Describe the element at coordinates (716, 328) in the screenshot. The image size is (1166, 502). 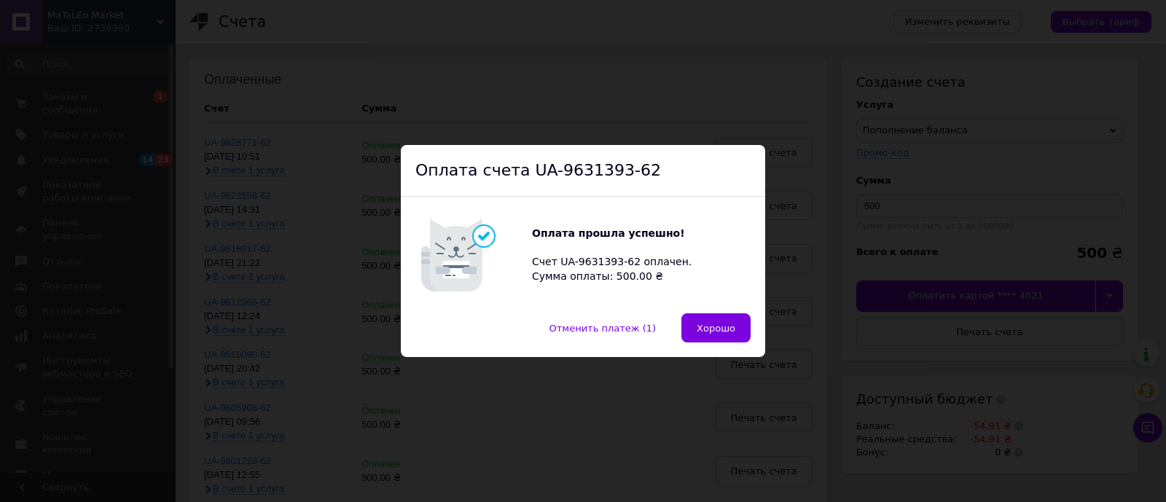
I see `span: Хорошо` at that location.